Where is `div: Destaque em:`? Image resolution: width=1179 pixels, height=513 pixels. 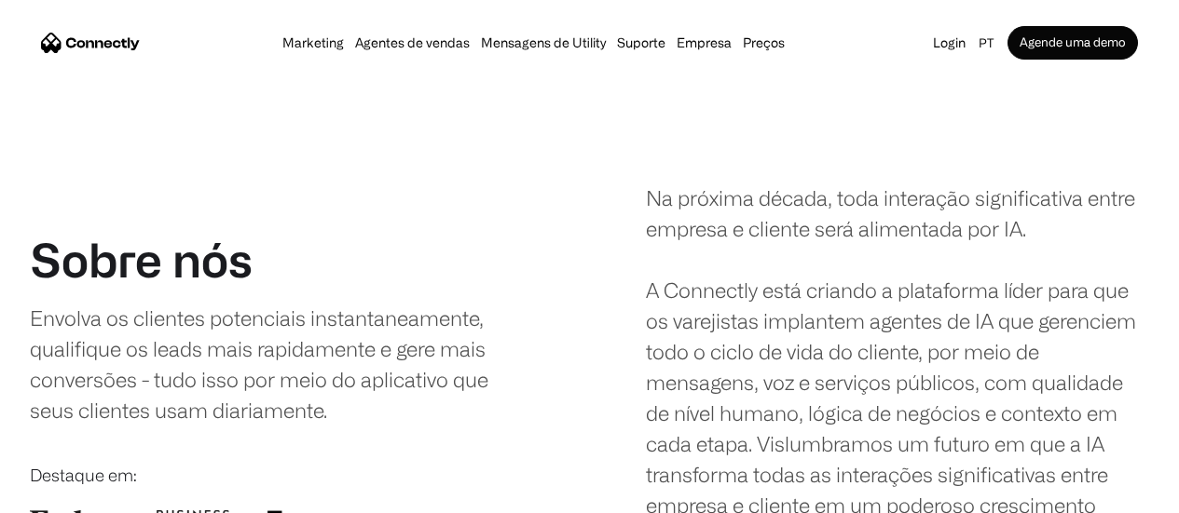 div: Destaque em: is located at coordinates (281, 475).